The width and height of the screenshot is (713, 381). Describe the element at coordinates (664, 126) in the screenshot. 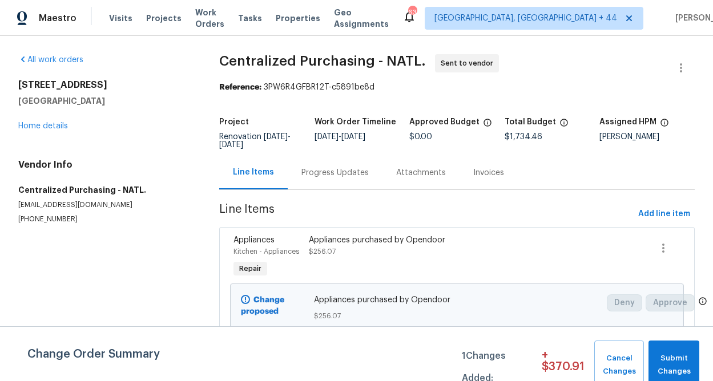

I see `span: The hpm assigned to this work order.` at that location.